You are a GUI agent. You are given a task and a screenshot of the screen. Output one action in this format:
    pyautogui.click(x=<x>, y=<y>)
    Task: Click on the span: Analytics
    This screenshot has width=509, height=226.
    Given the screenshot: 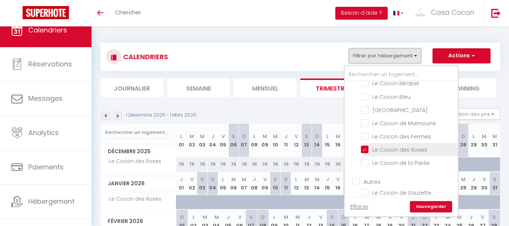 What is the action you would take?
    pyautogui.click(x=43, y=132)
    